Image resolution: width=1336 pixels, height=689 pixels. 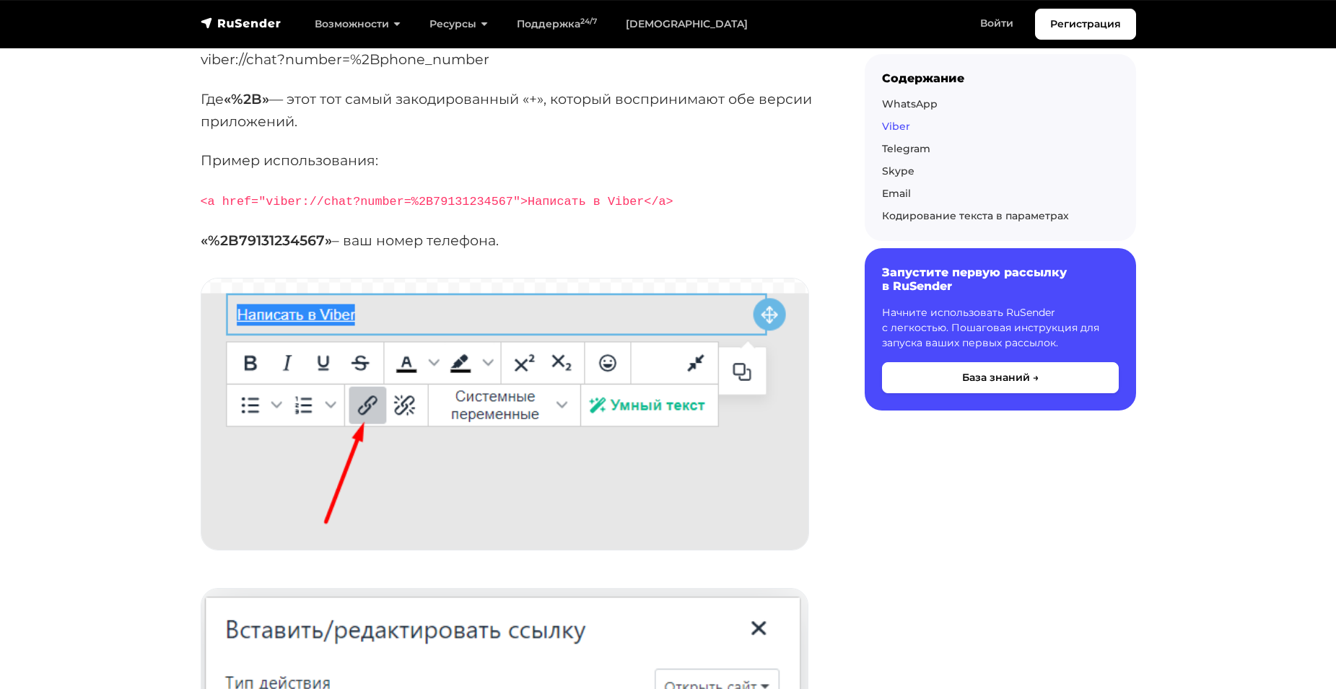 I want to click on p: – ваш номер телефона., so click(x=509, y=240).